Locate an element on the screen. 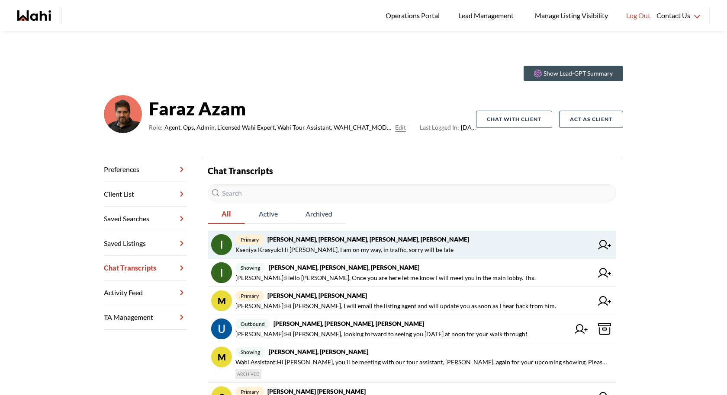 This screenshot has width=727, height=395. span: All is located at coordinates (226, 214).